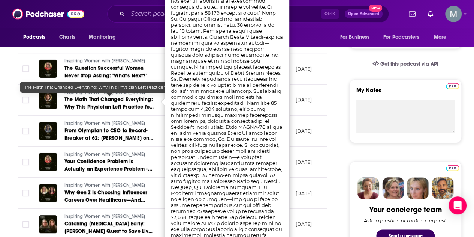 The width and height of the screenshot is (474, 237). Describe the element at coordinates (376, 8) in the screenshot. I see `span: New` at that location.